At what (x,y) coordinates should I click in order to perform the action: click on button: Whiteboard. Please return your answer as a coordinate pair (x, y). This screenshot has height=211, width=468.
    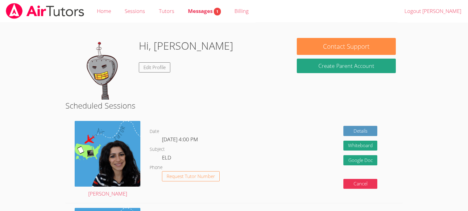
    Looking at the image, I should click on (361, 146).